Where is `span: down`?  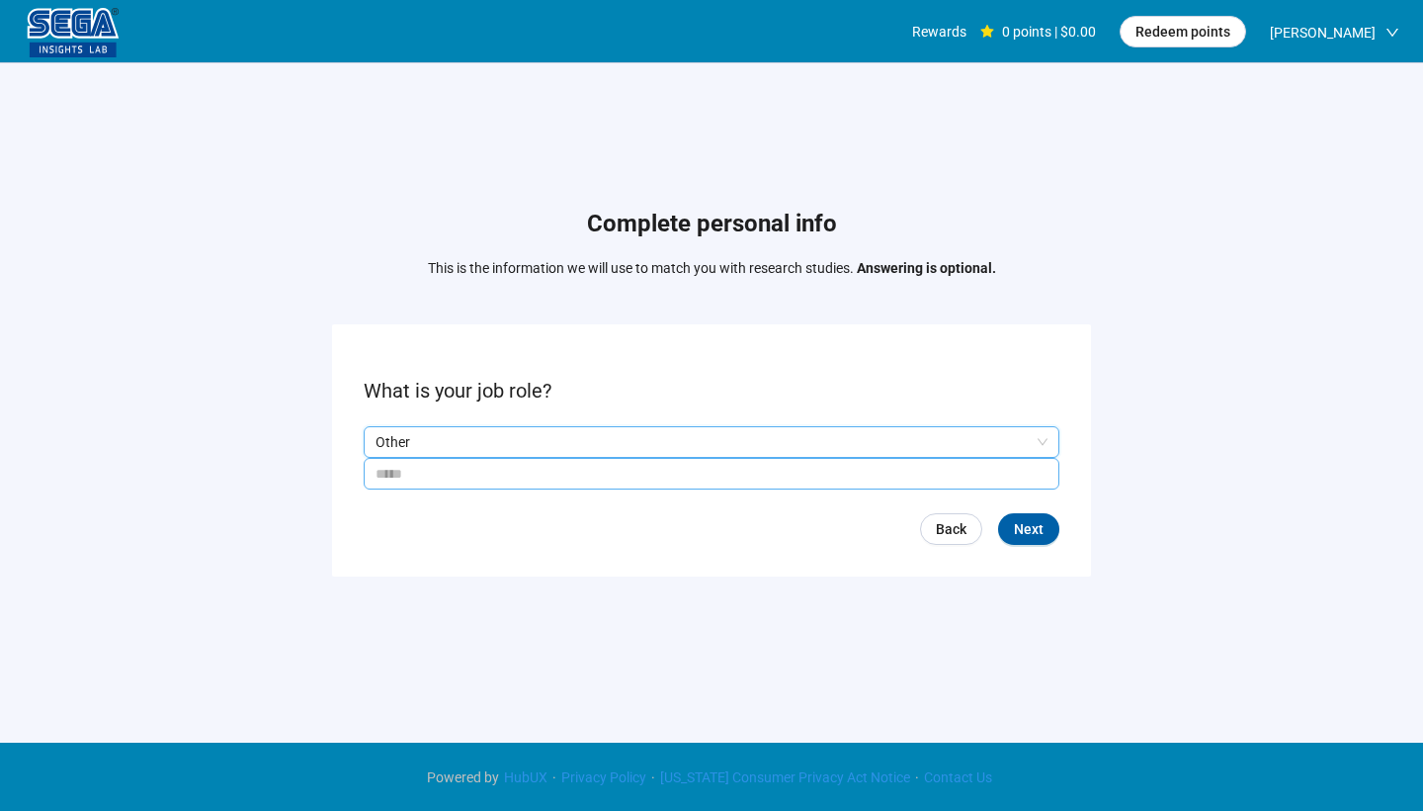
span: down is located at coordinates (1393, 33).